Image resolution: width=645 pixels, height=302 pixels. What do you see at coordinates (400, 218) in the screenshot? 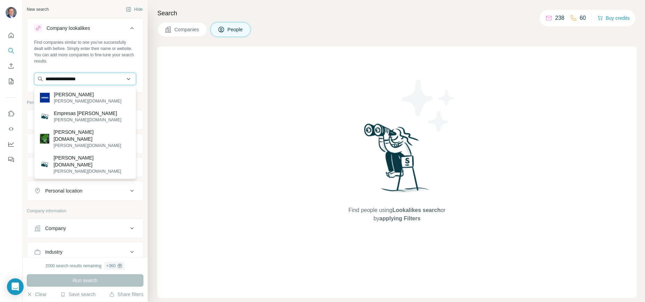
I see `span: applying Filters` at bounding box center [400, 218].